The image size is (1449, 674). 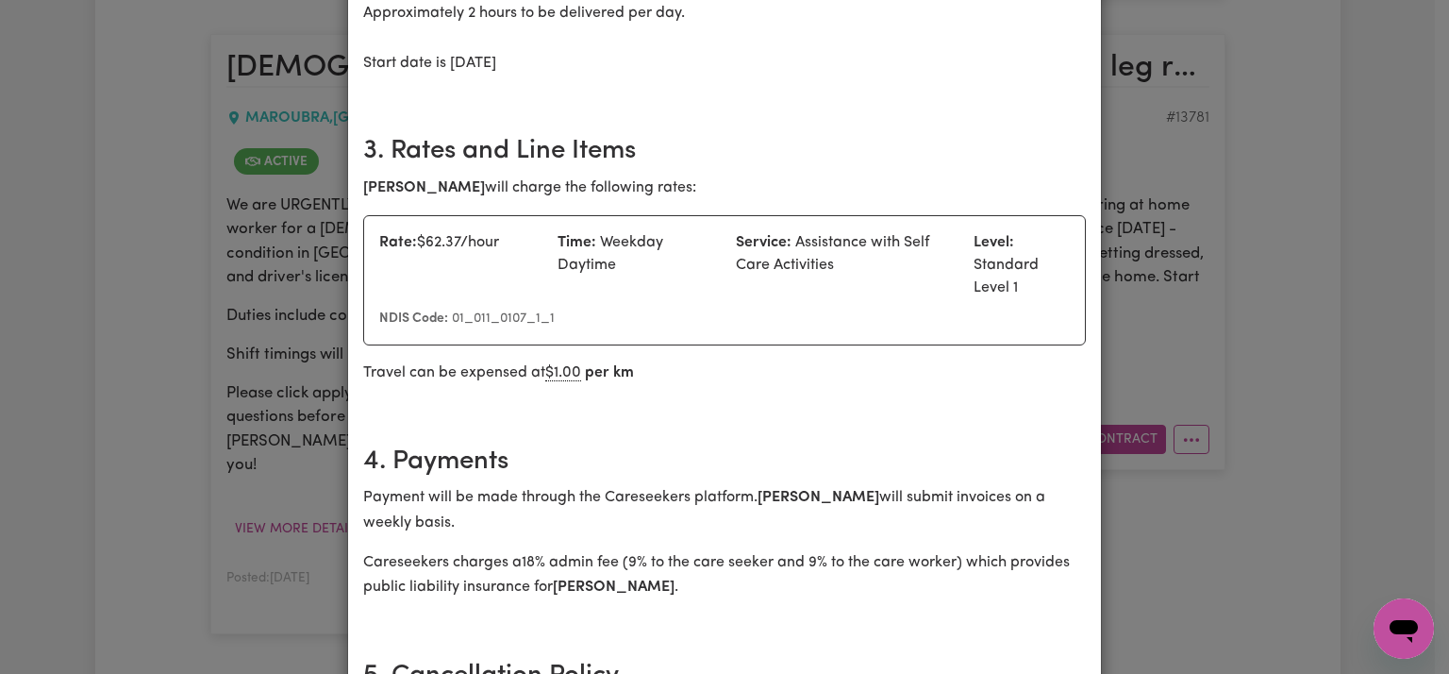 What do you see at coordinates (843, 265) in the screenshot?
I see `div: Assistance with Self Care Activities` at bounding box center [843, 265].